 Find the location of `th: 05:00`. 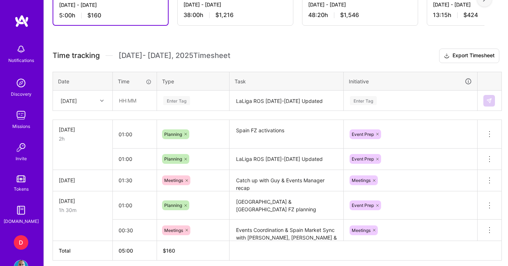

th: 05:00 is located at coordinates (135, 251).